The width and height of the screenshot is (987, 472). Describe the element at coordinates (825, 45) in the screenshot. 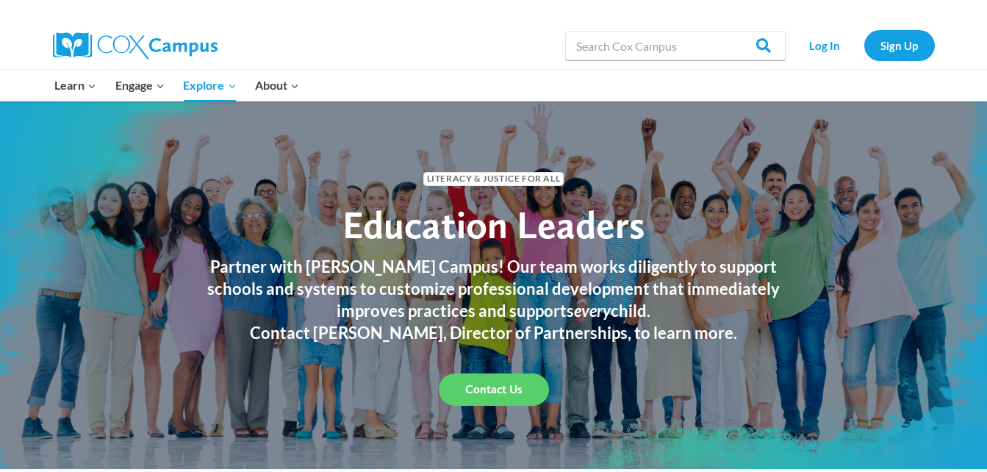

I see `a: Log In` at that location.